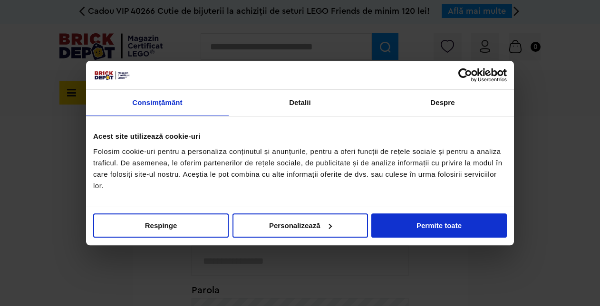  I want to click on div: Acest site utilizează cookie-uri, so click(300, 136).